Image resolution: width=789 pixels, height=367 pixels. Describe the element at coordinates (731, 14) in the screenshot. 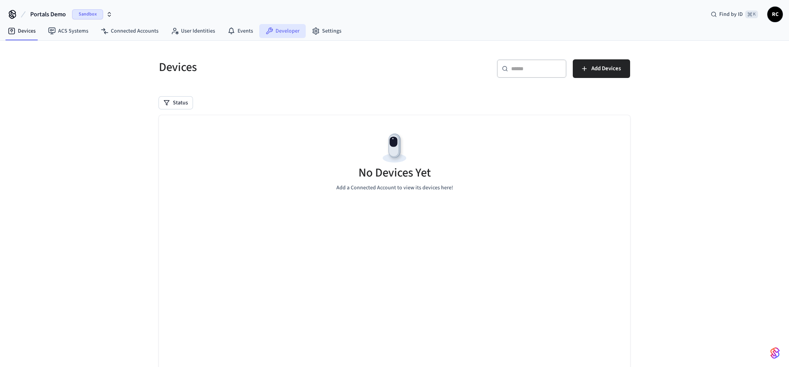

I see `span: Find by ID` at that location.